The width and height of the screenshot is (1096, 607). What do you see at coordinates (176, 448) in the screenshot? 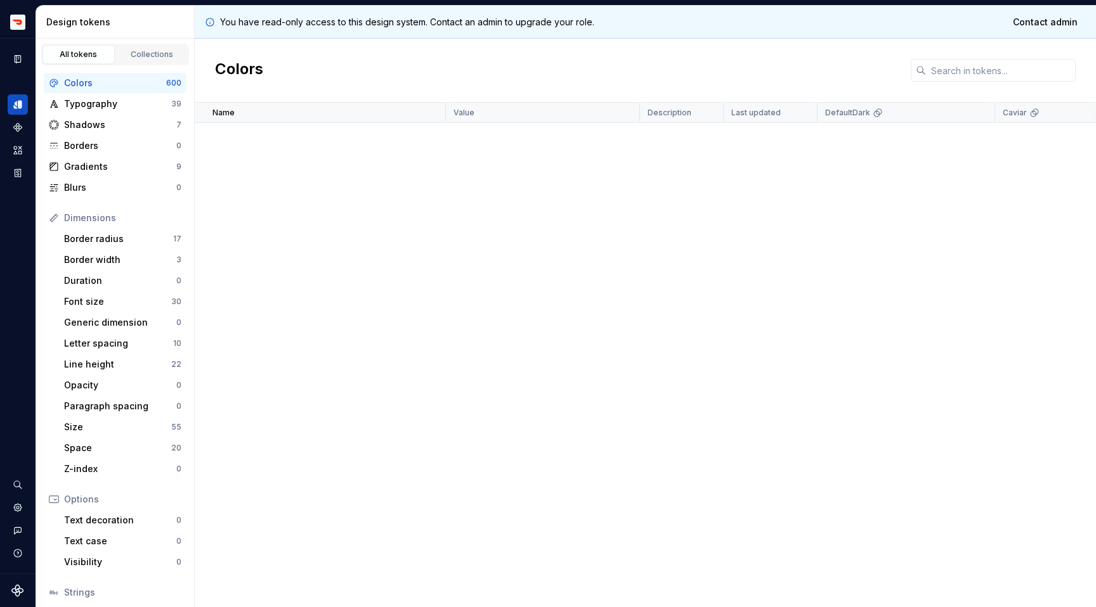
I see `div: 20` at bounding box center [176, 448].